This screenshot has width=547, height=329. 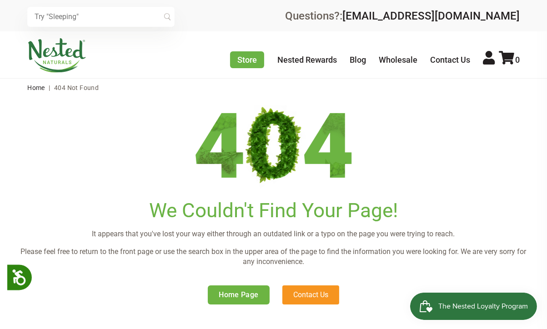 I want to click on a: Wholesale, so click(x=398, y=60).